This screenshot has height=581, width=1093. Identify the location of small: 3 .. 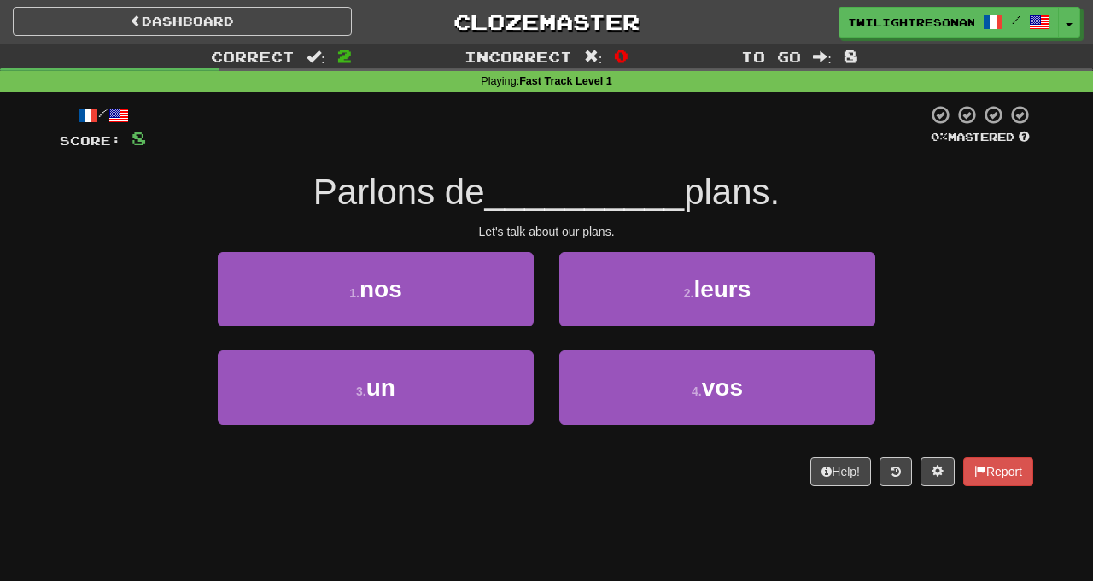
(361, 391).